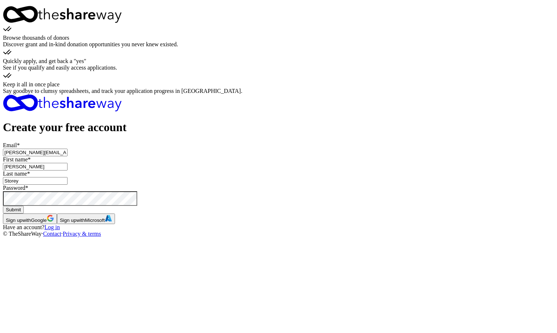 This screenshot has height=333, width=557. What do you see at coordinates (17, 159) in the screenshot?
I see `label: First name` at bounding box center [17, 159].